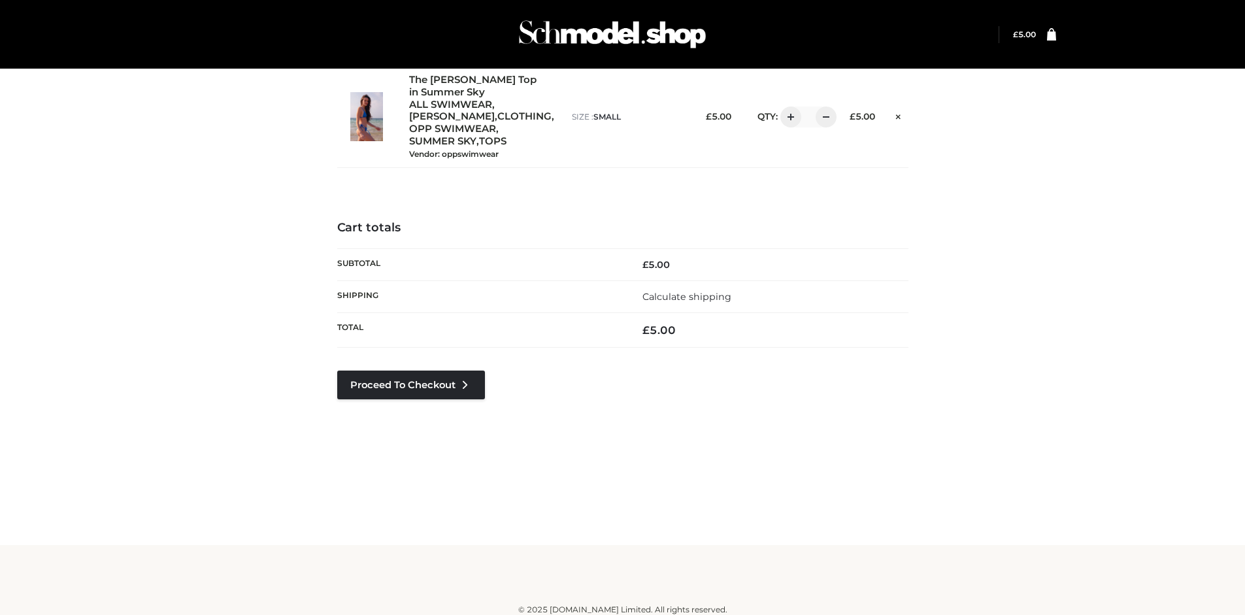  I want to click on th: Shipping, so click(480, 297).